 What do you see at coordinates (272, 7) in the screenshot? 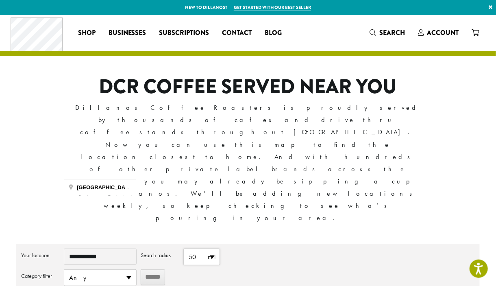
I see `a: Get started with our best seller` at bounding box center [272, 7].